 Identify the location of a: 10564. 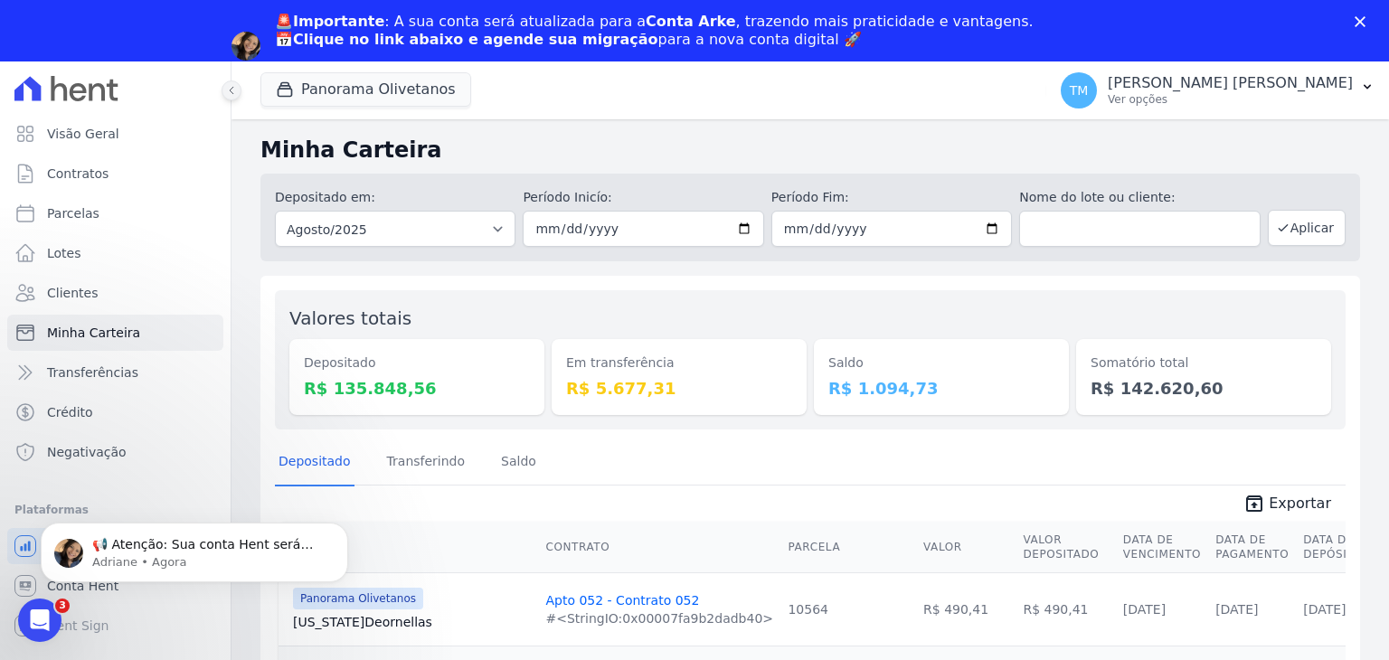
(807, 609).